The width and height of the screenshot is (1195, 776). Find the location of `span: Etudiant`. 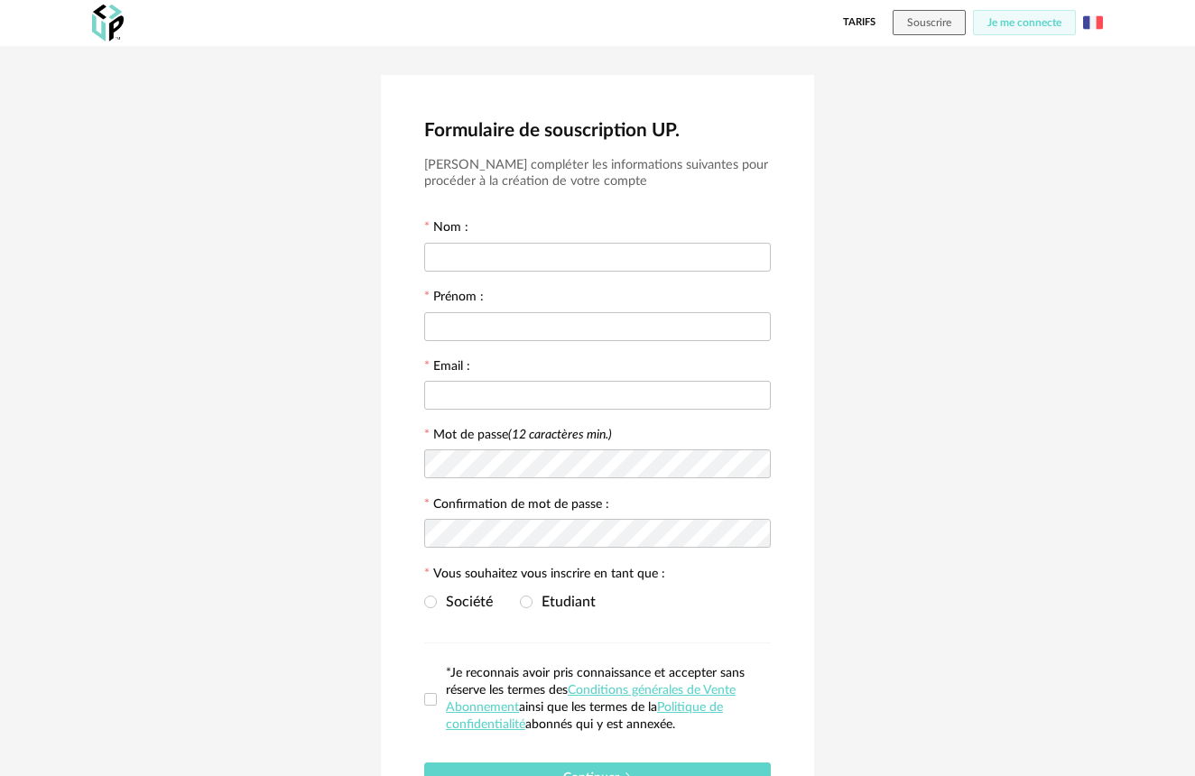

span: Etudiant is located at coordinates (564, 602).